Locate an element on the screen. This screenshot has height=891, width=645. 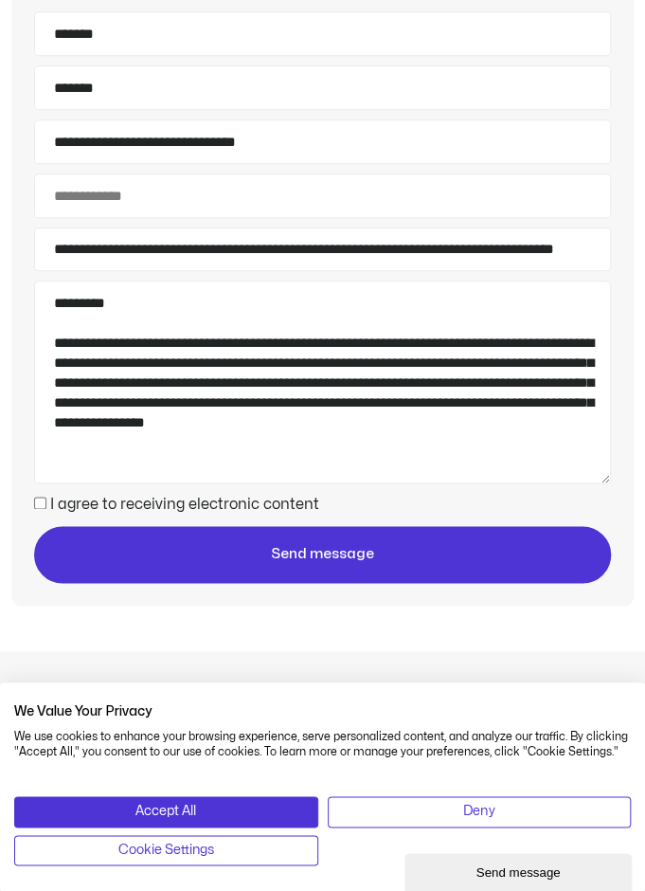
button: Deny all cookies is located at coordinates (479, 811).